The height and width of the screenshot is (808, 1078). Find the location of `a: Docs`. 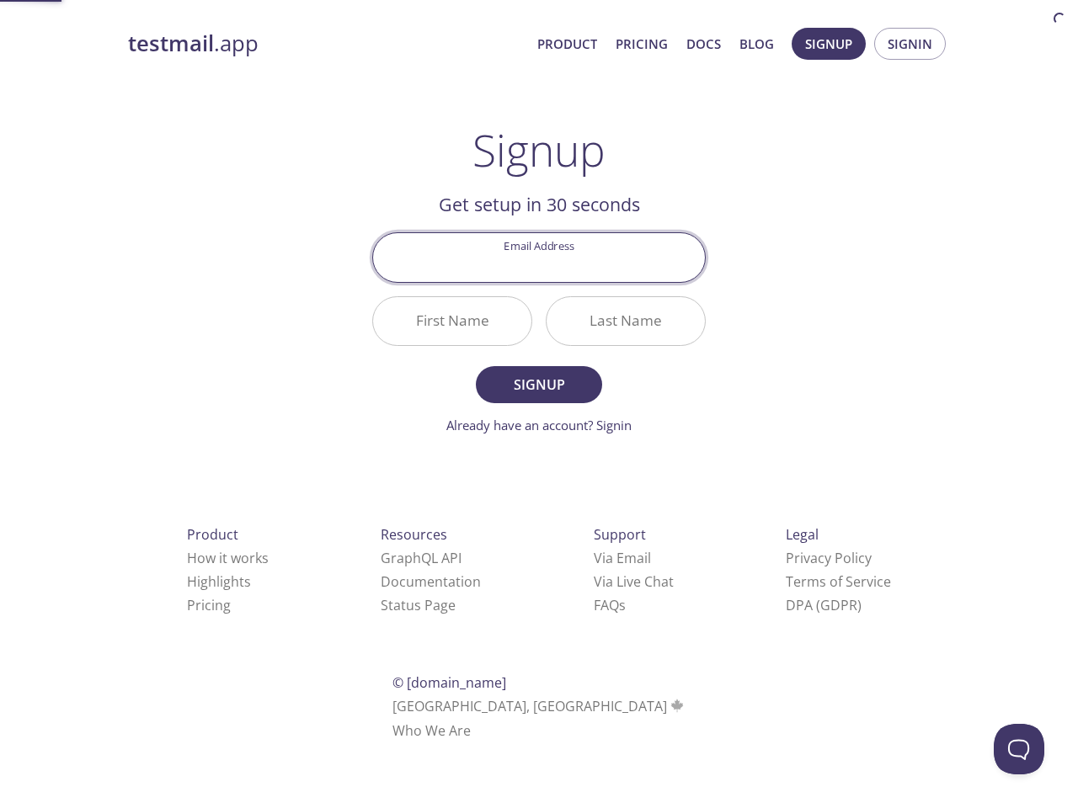

a: Docs is located at coordinates (703, 44).